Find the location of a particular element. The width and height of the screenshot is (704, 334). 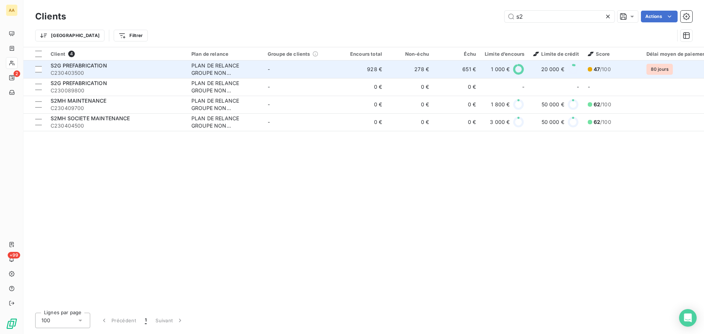

span: 20 000 € is located at coordinates (553, 69).